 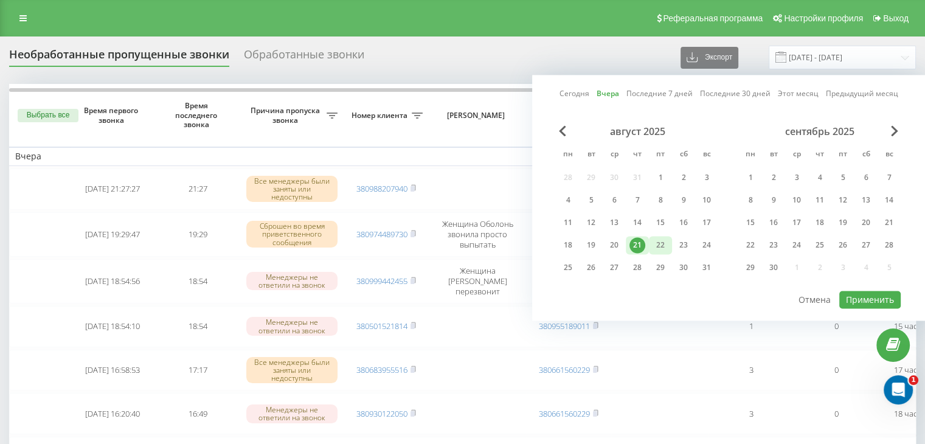 What do you see at coordinates (382, 370) in the screenshot?
I see `a: 380683955516` at bounding box center [382, 370].